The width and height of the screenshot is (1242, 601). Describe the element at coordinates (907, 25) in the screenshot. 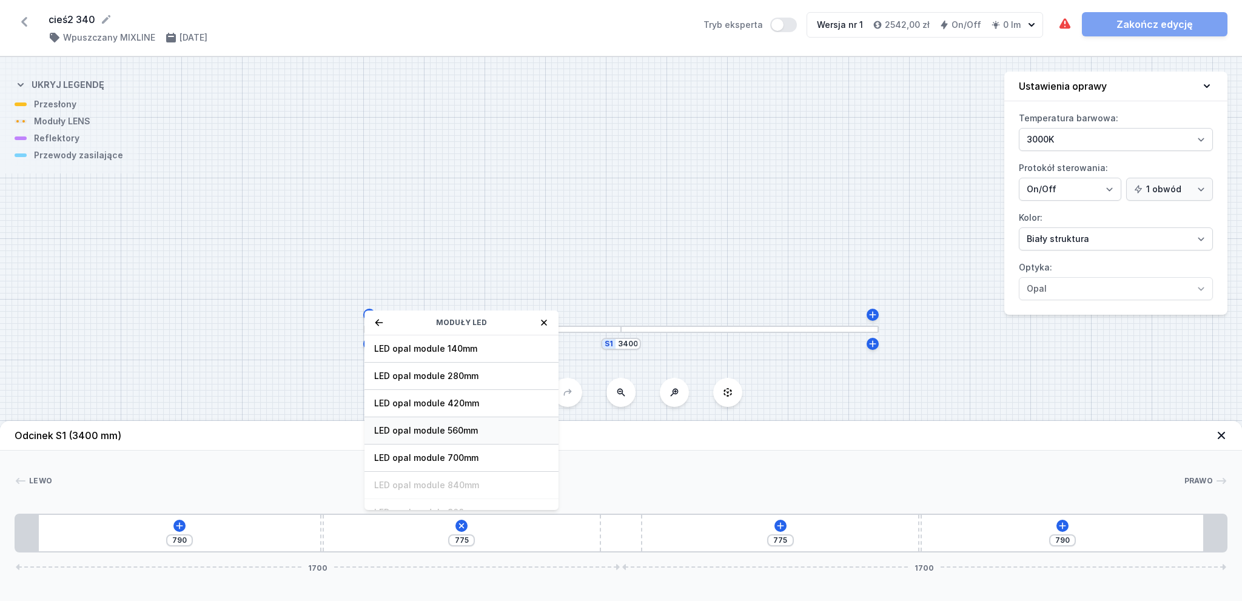

I see `h4: 2542,00 zł` at that location.